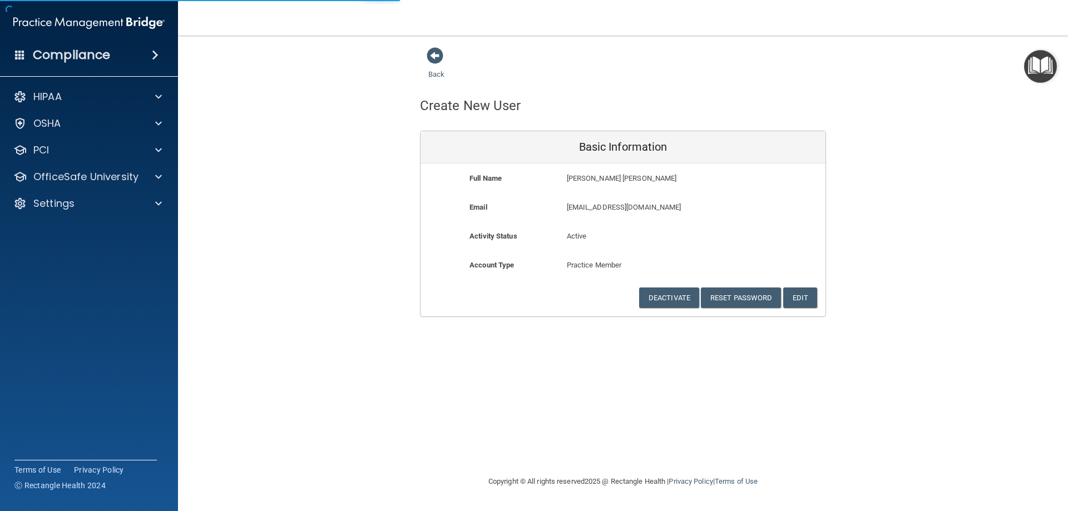  I want to click on a: Back, so click(436, 67).